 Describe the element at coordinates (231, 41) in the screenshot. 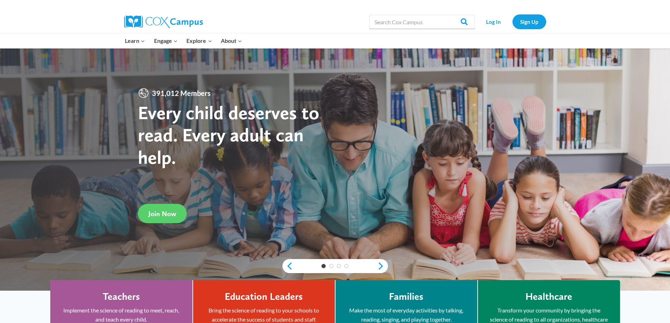

I see `span: About` at that location.